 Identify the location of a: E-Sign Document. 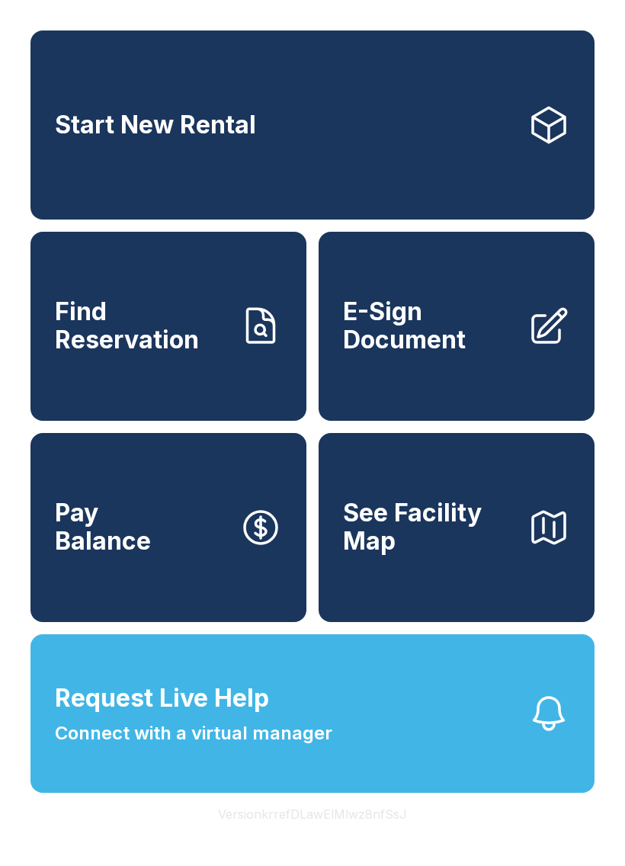
(457, 326).